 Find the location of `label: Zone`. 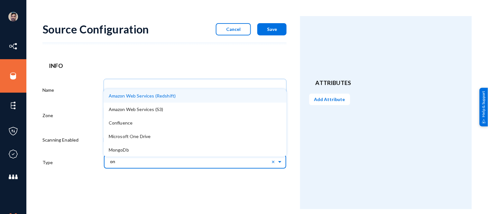

label: Zone is located at coordinates (48, 115).